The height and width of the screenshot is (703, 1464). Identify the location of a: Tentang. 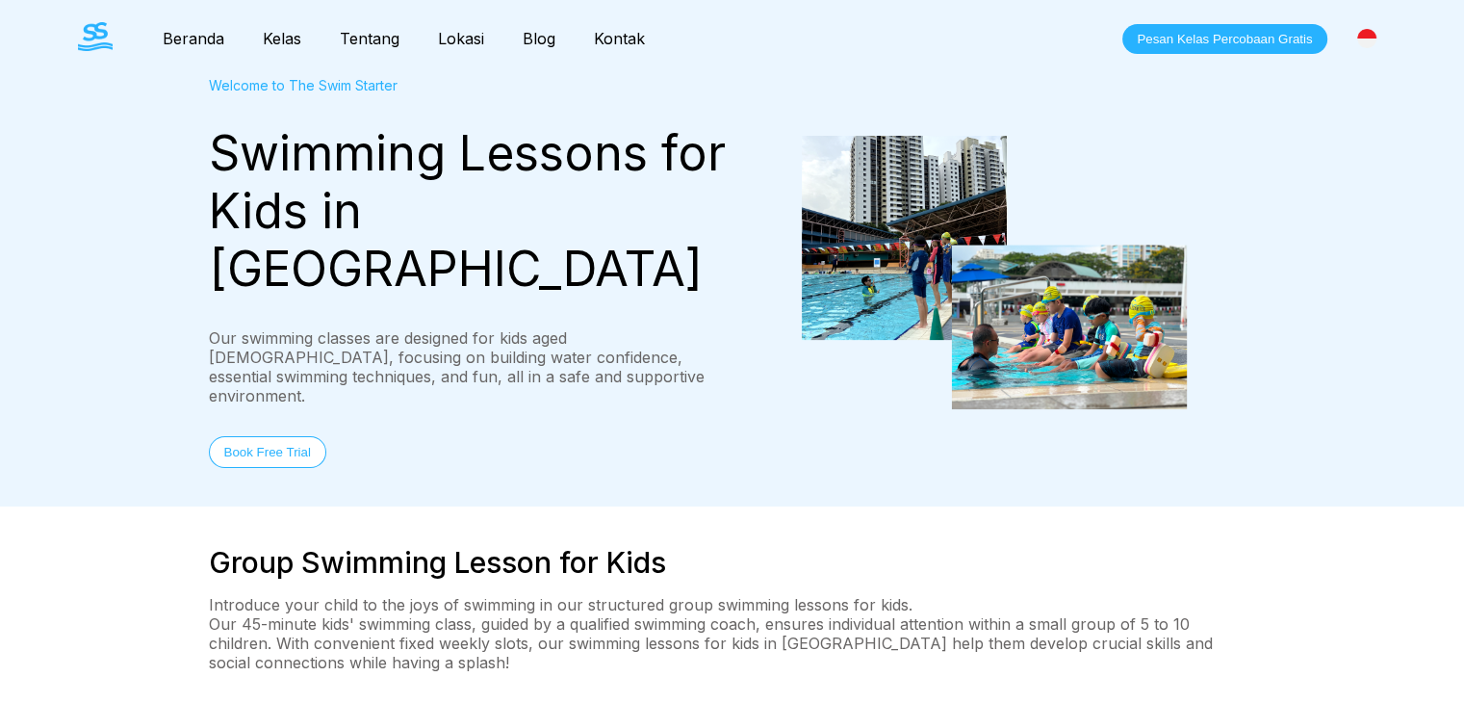
(370, 39).